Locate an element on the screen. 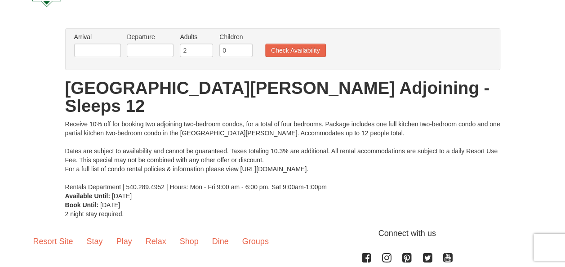  label: Arrival is located at coordinates (98, 37).